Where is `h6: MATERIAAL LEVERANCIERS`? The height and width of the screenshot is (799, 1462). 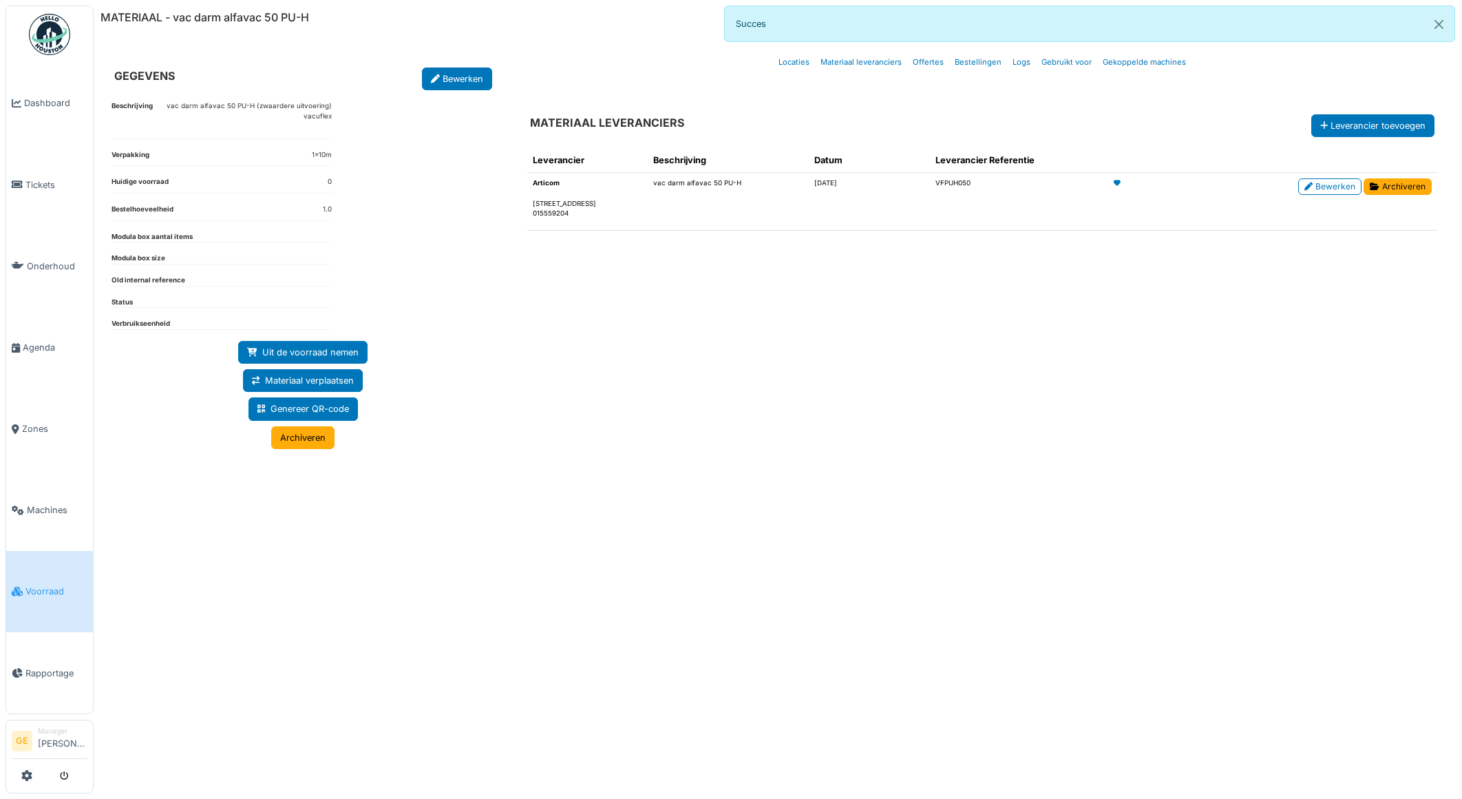
h6: MATERIAAL LEVERANCIERS is located at coordinates (607, 123).